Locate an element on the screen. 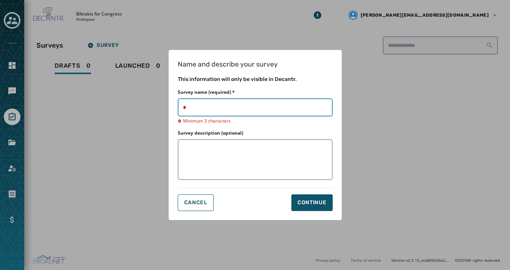 This screenshot has height=270, width=510. label: Survey name (required) * is located at coordinates (206, 92).